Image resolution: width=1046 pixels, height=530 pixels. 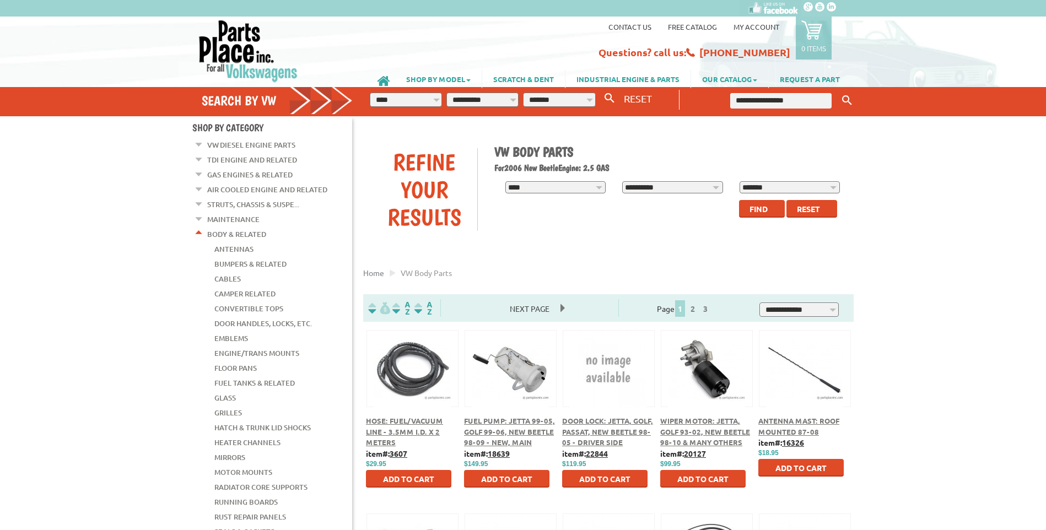 What do you see at coordinates (798, 426) in the screenshot?
I see `a: Antenna Mast: Roof Mounted 87-08` at bounding box center [798, 426].